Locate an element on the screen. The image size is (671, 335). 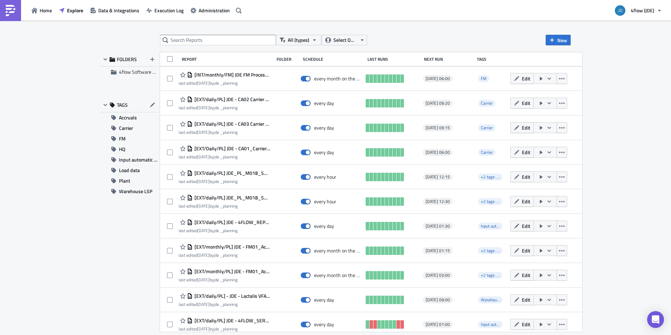
button: FM is located at coordinates (129, 139).